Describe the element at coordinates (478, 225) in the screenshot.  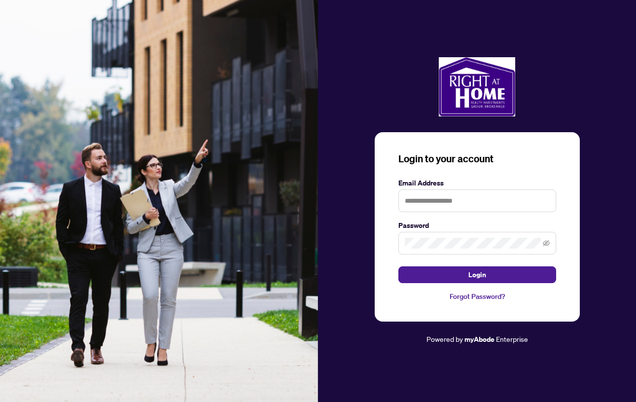
I see `label: Password` at that location.